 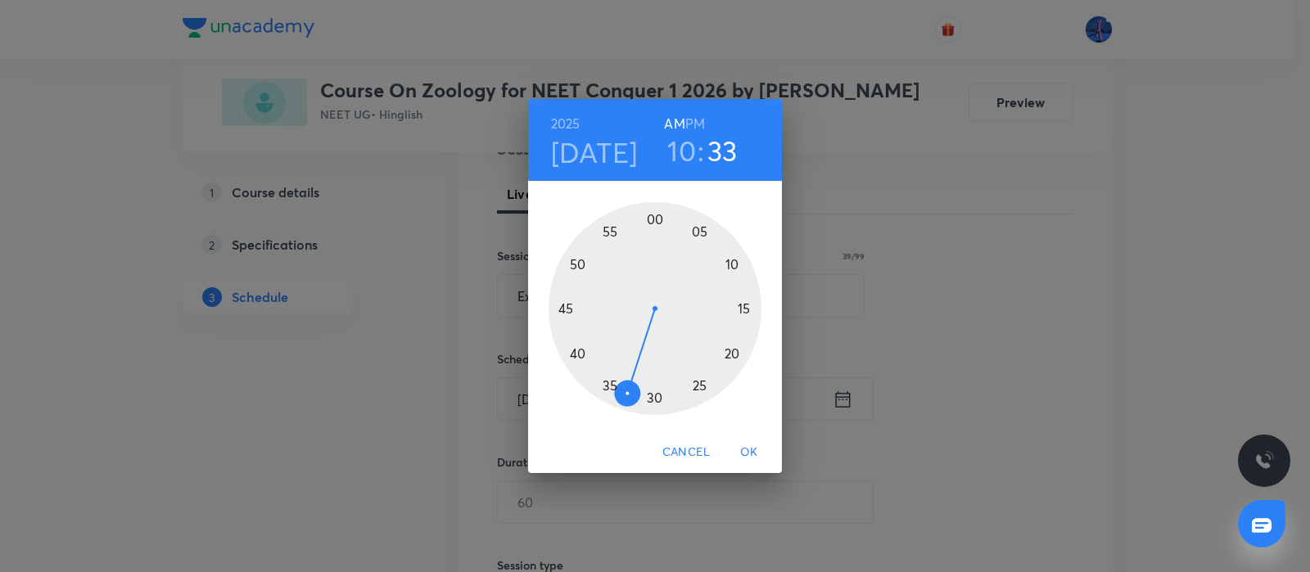 I want to click on span: OK, so click(x=749, y=452).